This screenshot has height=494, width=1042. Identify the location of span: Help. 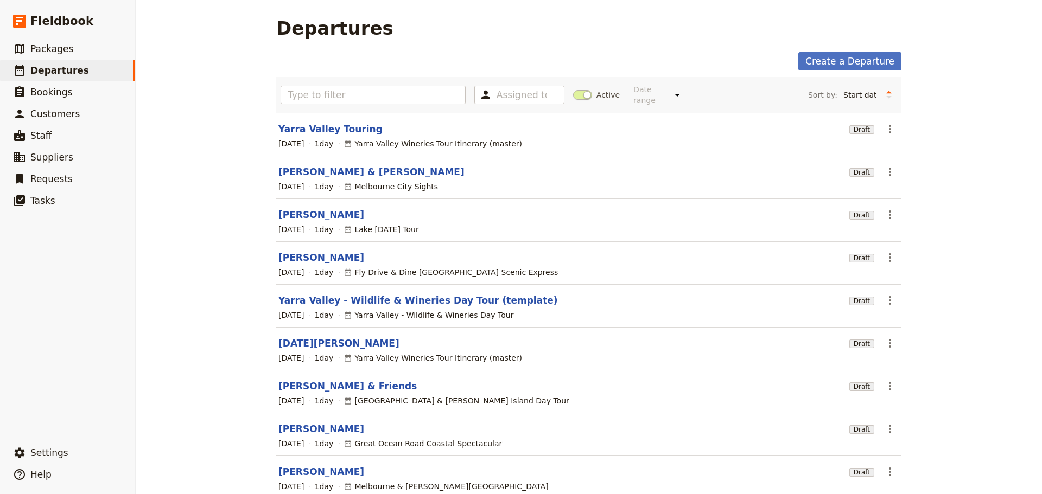
(41, 475).